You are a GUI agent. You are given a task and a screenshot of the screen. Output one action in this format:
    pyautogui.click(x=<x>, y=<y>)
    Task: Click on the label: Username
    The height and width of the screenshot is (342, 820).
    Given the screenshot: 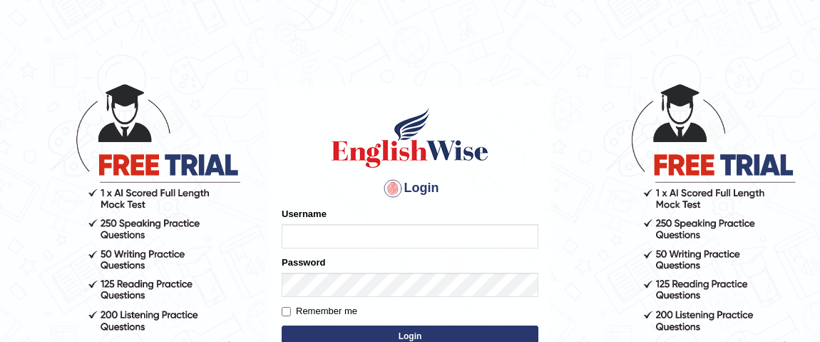 What is the action you would take?
    pyautogui.click(x=304, y=213)
    